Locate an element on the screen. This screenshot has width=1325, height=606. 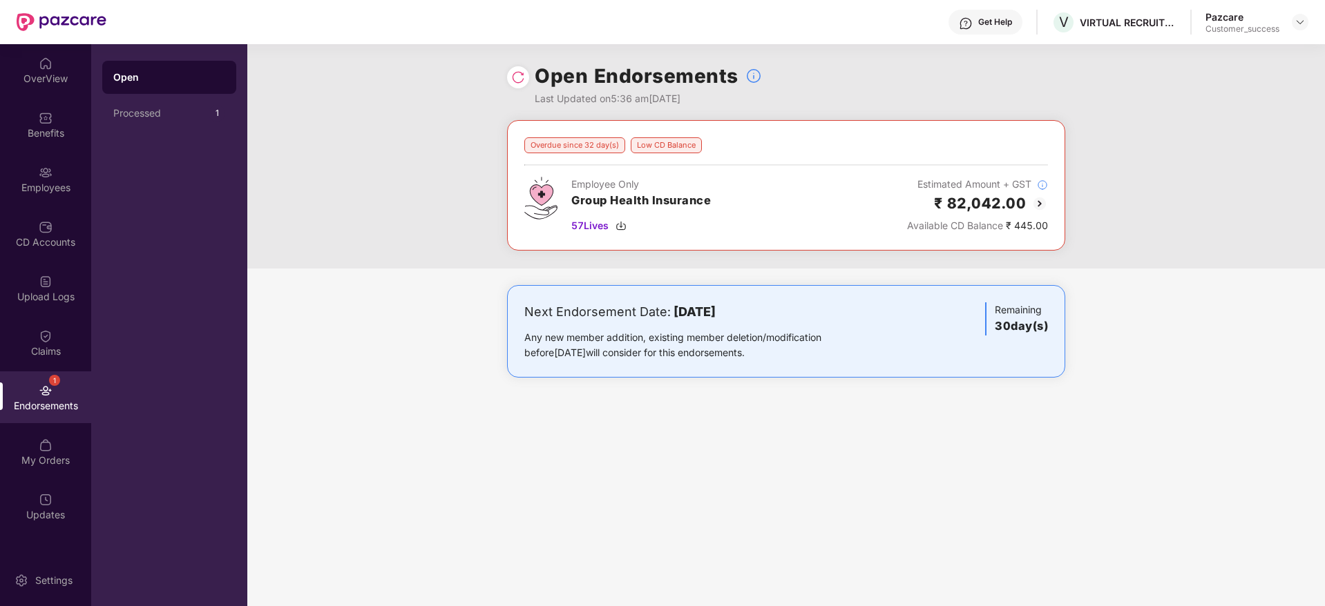
img: New Pazcare Logo is located at coordinates (61, 22).